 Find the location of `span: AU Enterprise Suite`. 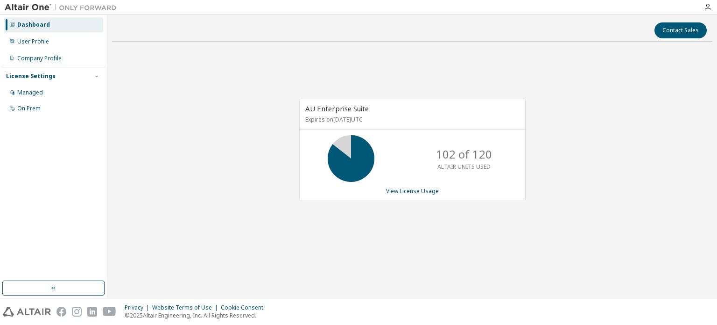

span: AU Enterprise Suite is located at coordinates (337, 108).